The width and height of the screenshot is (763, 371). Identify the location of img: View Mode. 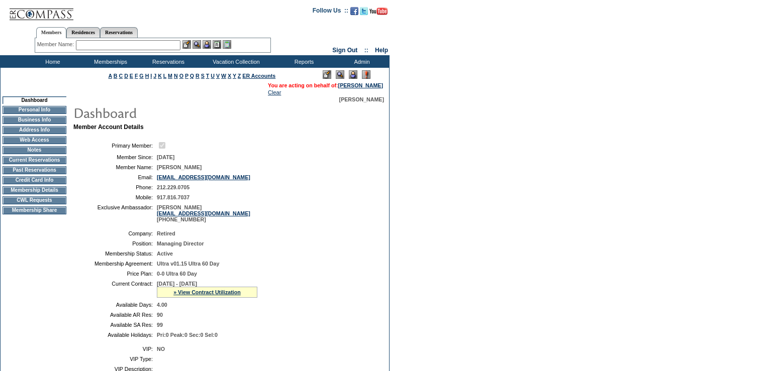
(340, 74).